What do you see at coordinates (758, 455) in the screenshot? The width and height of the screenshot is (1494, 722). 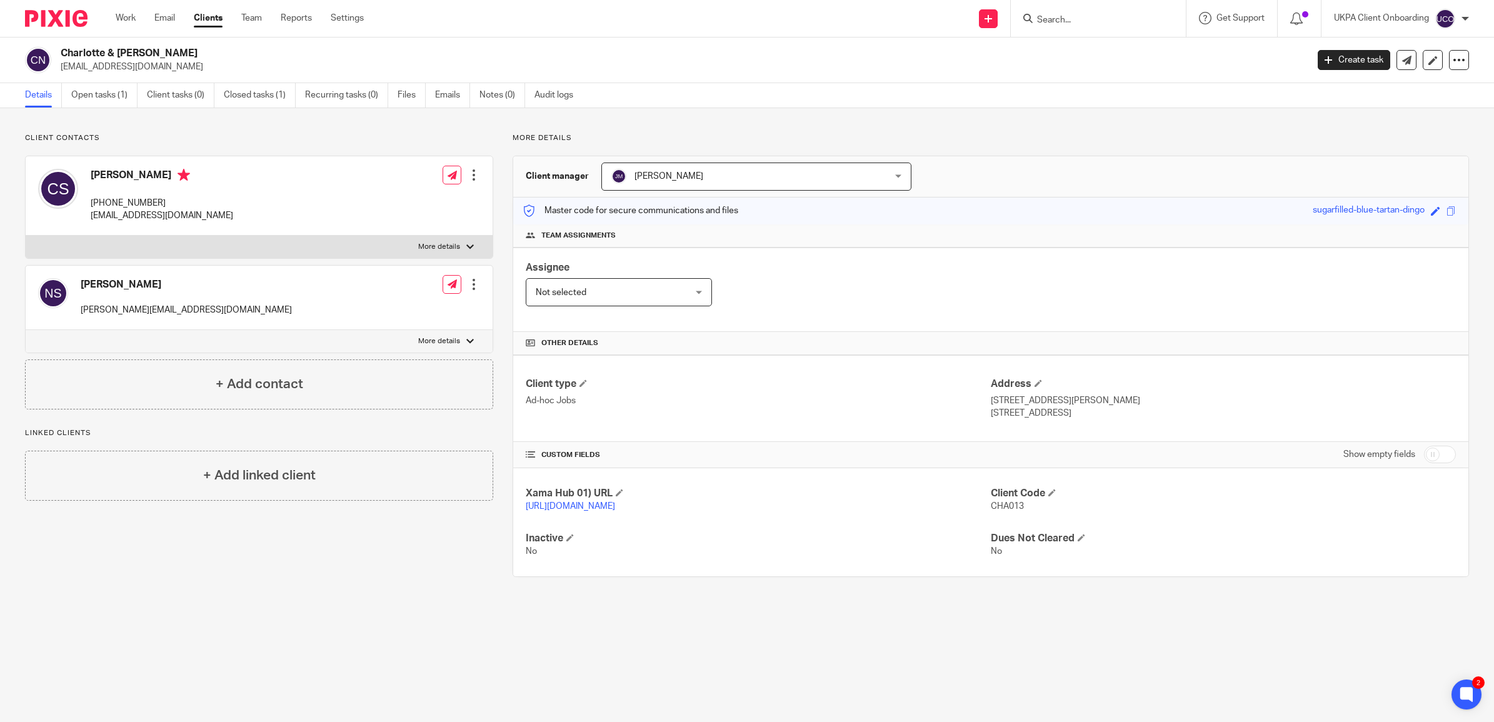 I see `h4: CUSTOM FIELDS` at bounding box center [758, 455].